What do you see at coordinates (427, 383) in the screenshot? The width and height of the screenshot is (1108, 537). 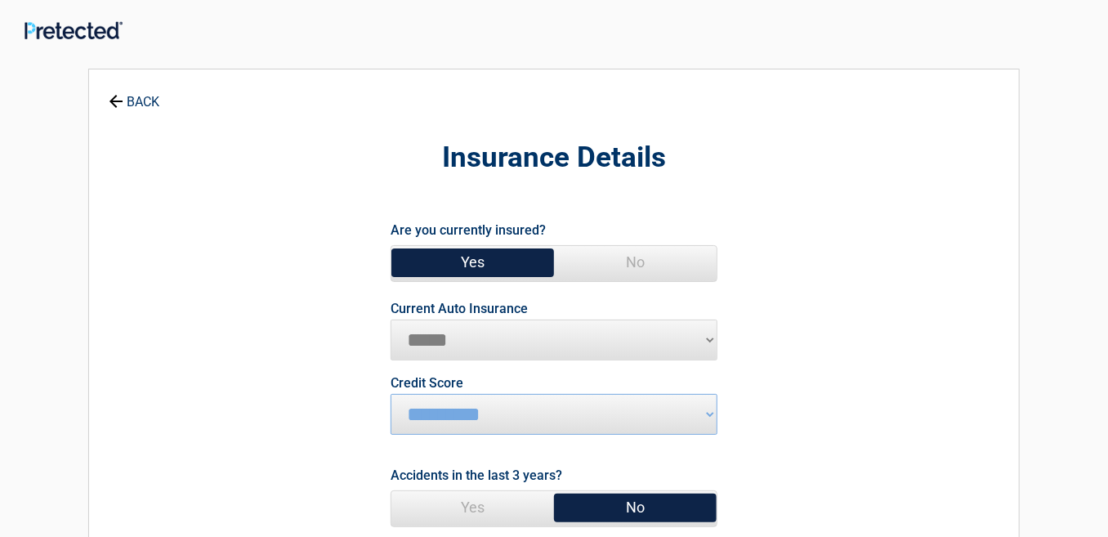 I see `label: Credit Score` at bounding box center [427, 383].